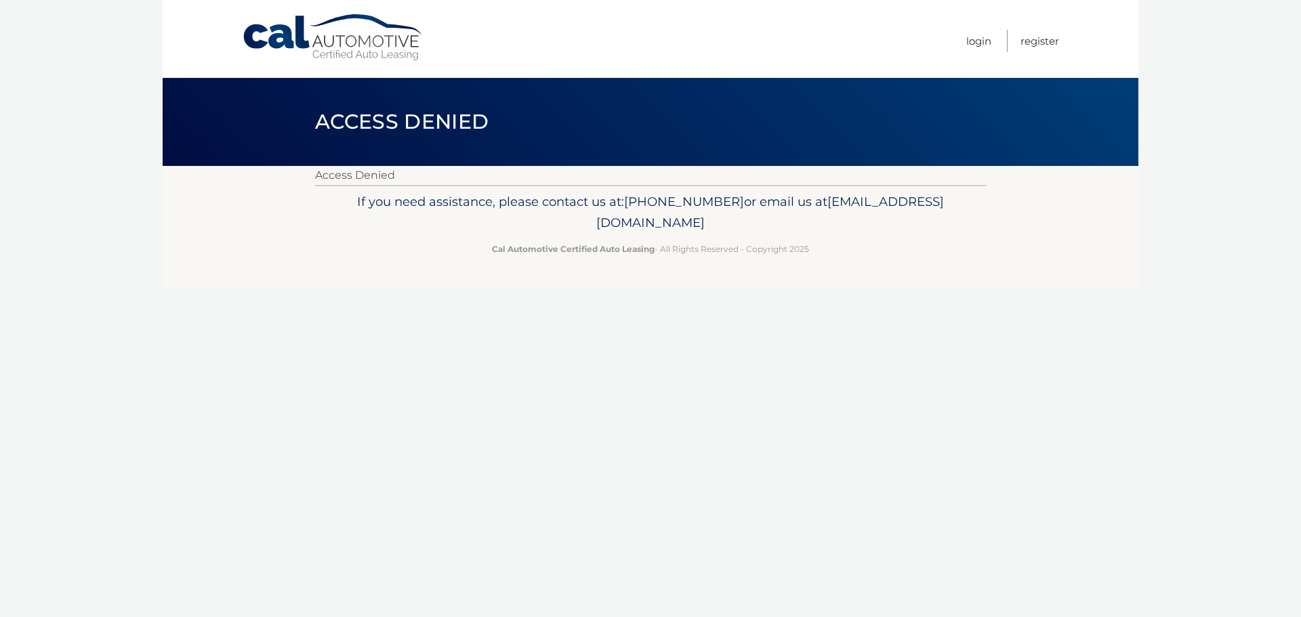 This screenshot has height=617, width=1301. I want to click on strong: Cal Automotive Certified Auto Leasing, so click(573, 249).